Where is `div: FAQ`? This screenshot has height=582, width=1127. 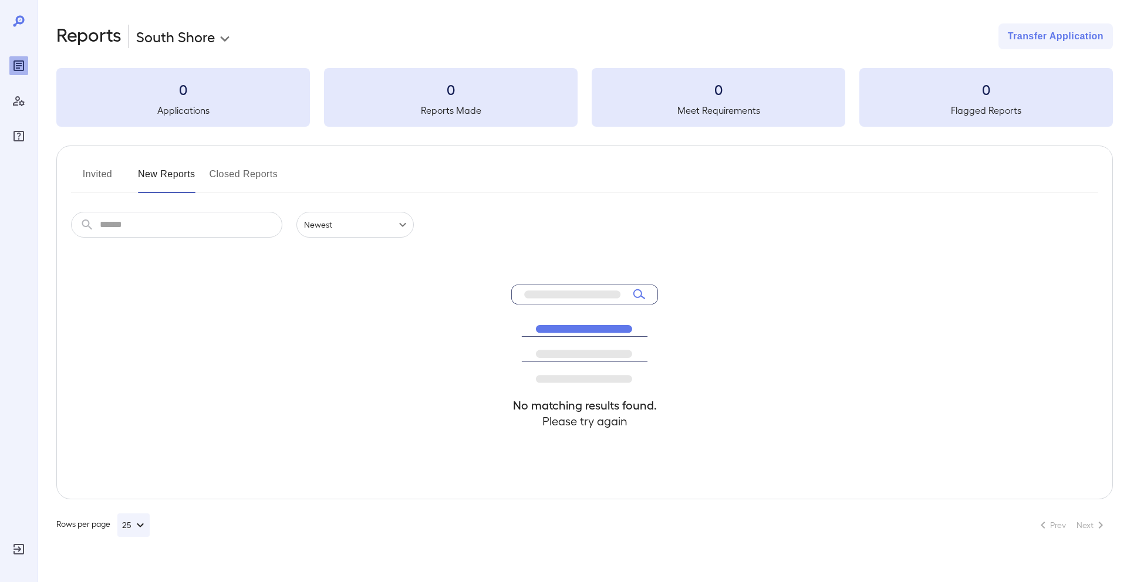
div: FAQ is located at coordinates (19, 136).